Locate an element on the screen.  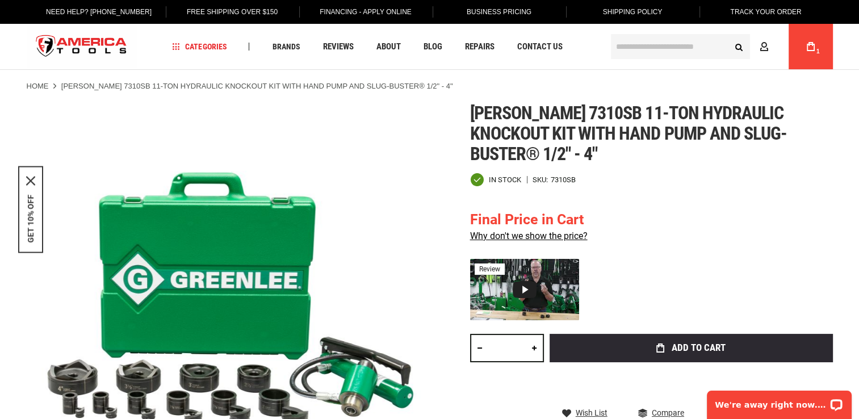
button: Add to Cart is located at coordinates (691, 348).